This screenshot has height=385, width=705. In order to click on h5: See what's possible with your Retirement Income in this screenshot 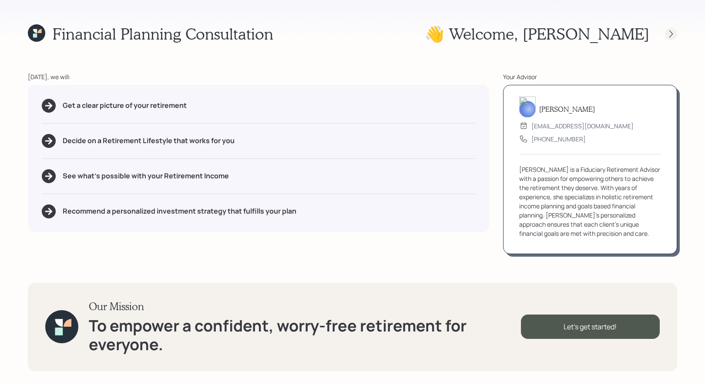, I will do `click(146, 176)`.